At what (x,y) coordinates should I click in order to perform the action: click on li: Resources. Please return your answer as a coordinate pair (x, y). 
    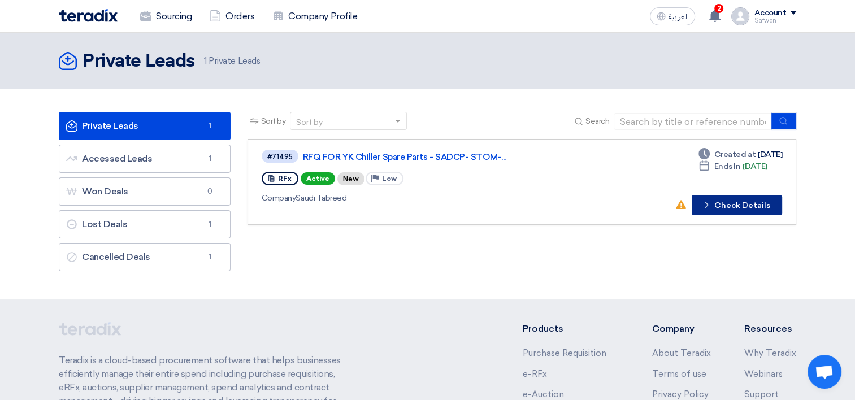
    Looking at the image, I should click on (771, 329).